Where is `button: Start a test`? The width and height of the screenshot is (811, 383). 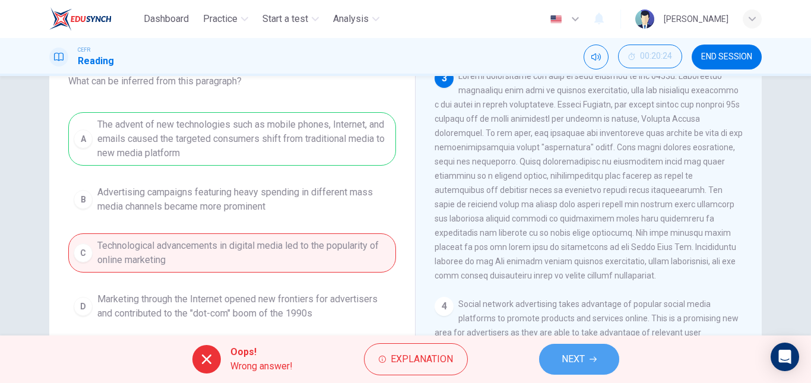 button: Start a test is located at coordinates (290, 19).